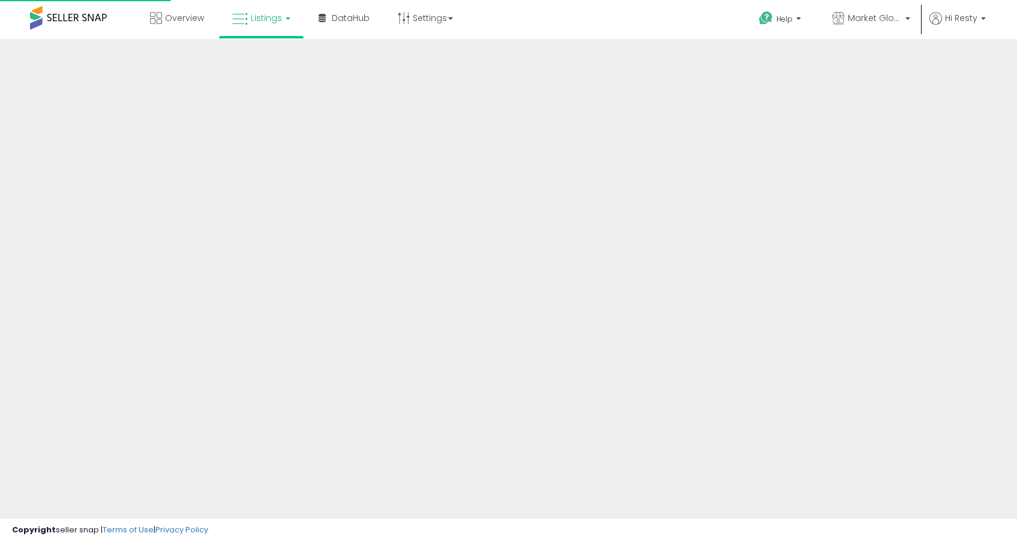  I want to click on strong: Copyright, so click(34, 529).